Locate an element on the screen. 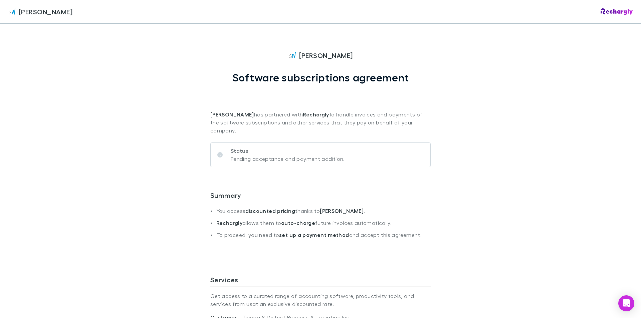 Image resolution: width=641 pixels, height=318 pixels. img: Rechargly Logo is located at coordinates (617, 12).